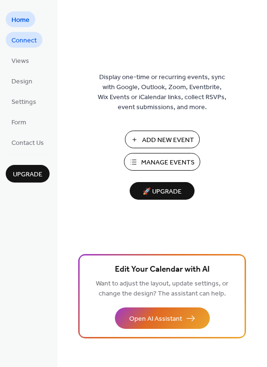  Describe the element at coordinates (162, 192) in the screenshot. I see `span: 🚀 Upgrade` at that location.